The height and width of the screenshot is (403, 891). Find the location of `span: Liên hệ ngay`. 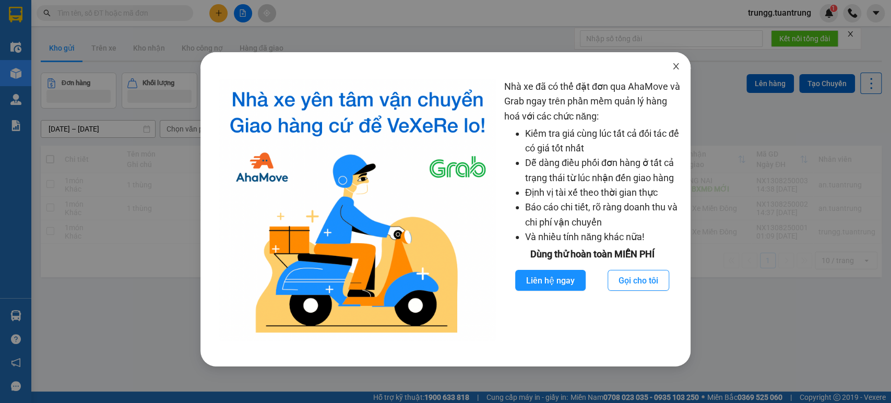

span: Liên hệ ngay is located at coordinates (550, 280).